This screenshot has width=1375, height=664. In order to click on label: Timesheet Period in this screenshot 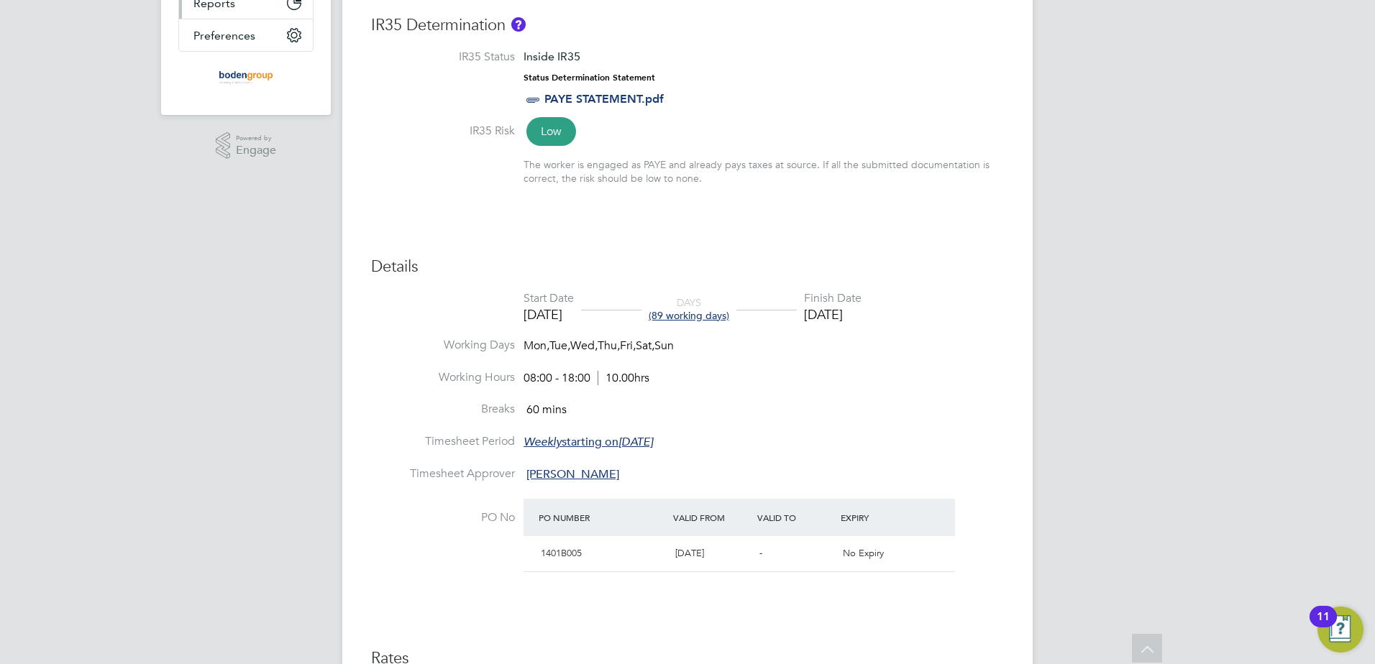, I will do `click(443, 441)`.